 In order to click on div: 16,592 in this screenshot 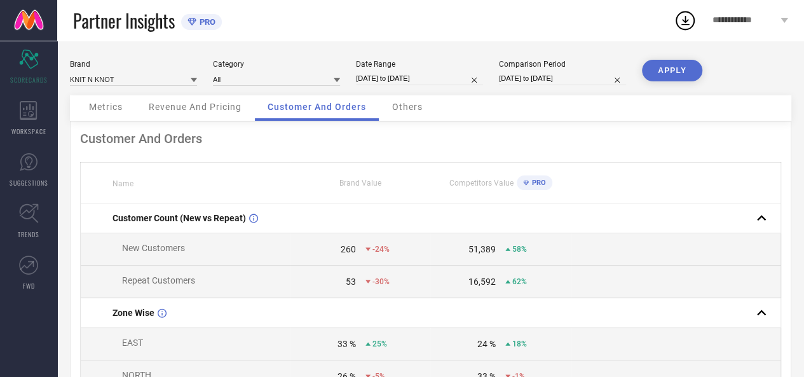, I will do `click(482, 282)`.